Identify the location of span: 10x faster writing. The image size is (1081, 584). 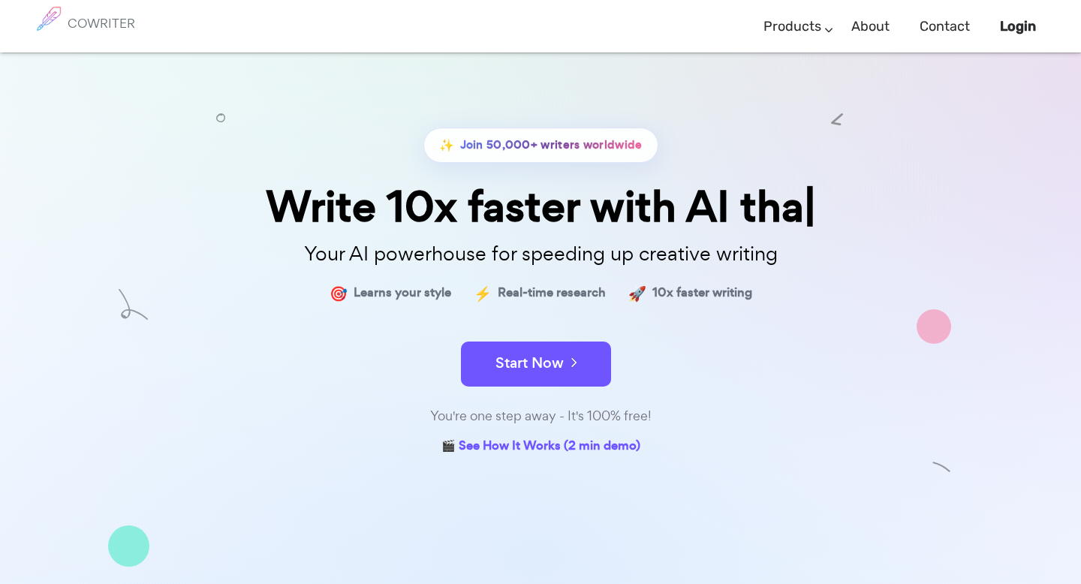
(702, 293).